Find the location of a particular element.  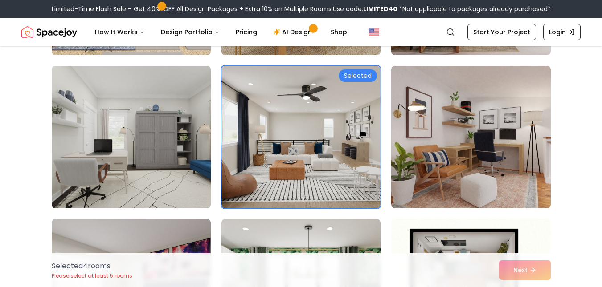

div: Limited-Time Flash Sale – Get 40% OFF All Design Packages + Extra 10% on Multiple Rooms. is located at coordinates (301, 9).